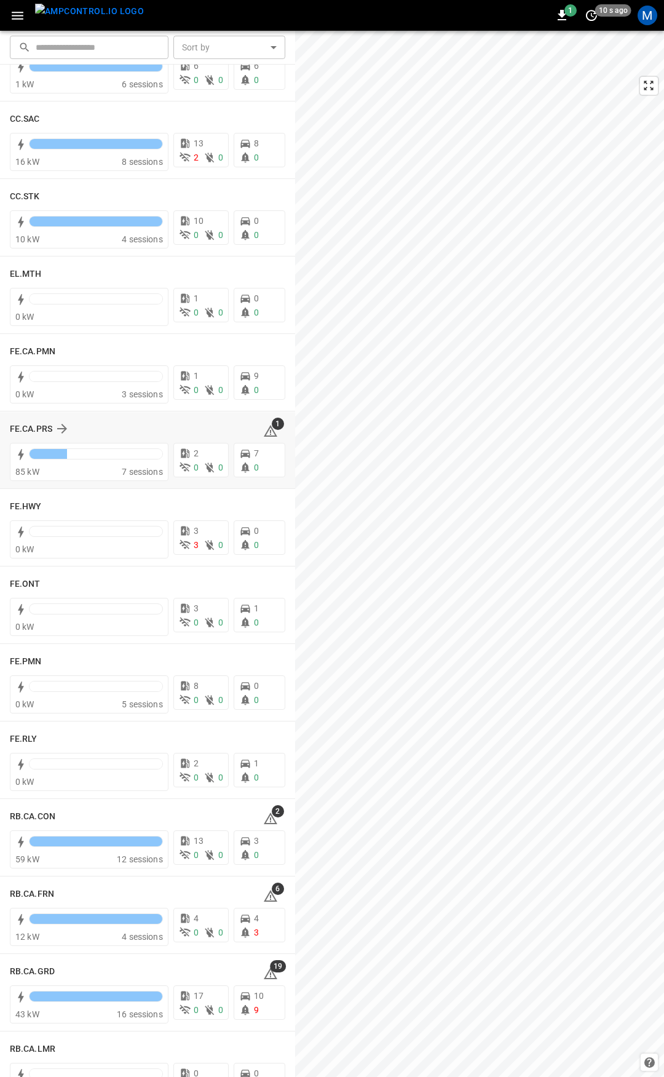  I want to click on img: ampcontrol.io logo, so click(89, 11).